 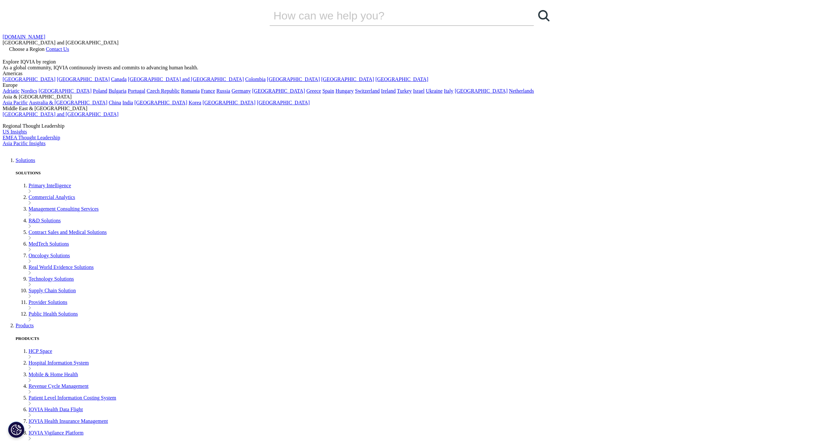 What do you see at coordinates (100, 91) in the screenshot?
I see `a: Poland` at bounding box center [100, 91].